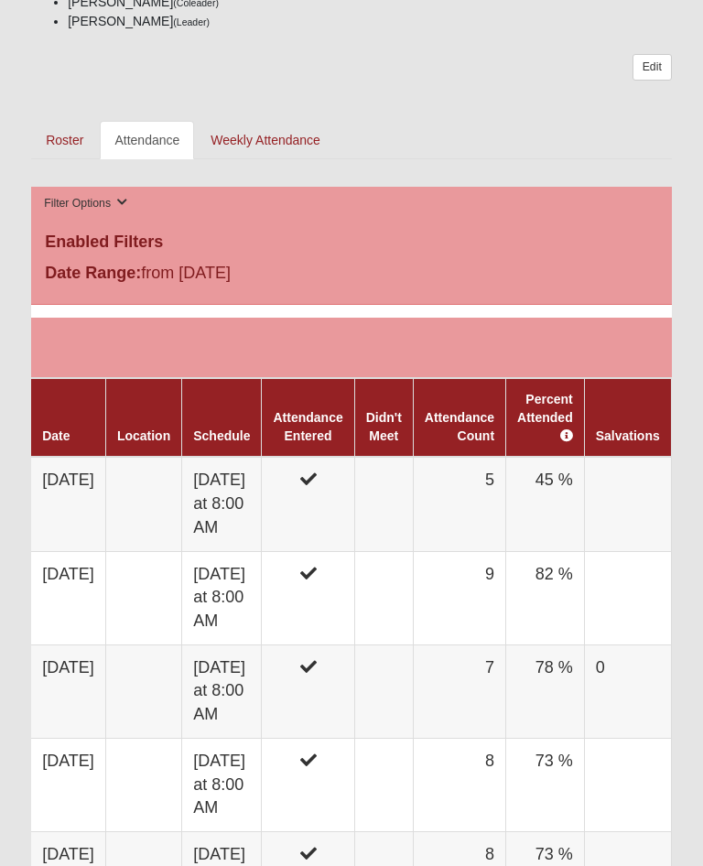 Image resolution: width=703 pixels, height=866 pixels. Describe the element at coordinates (352, 243) in the screenshot. I see `h4: Enabled Filters` at that location.